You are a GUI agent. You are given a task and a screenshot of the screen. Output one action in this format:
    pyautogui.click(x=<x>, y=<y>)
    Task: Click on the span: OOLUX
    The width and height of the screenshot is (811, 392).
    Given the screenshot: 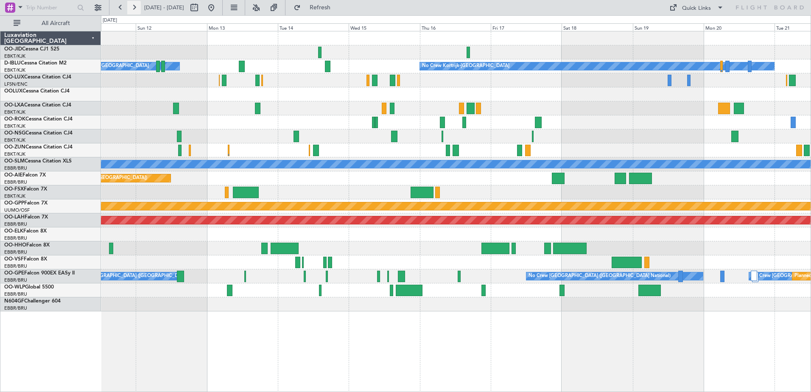 What is the action you would take?
    pyautogui.click(x=13, y=91)
    